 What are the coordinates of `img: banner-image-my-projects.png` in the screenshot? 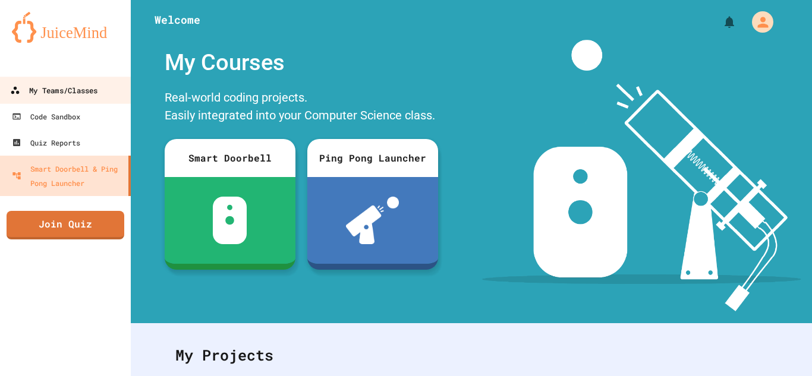 It's located at (641, 175).